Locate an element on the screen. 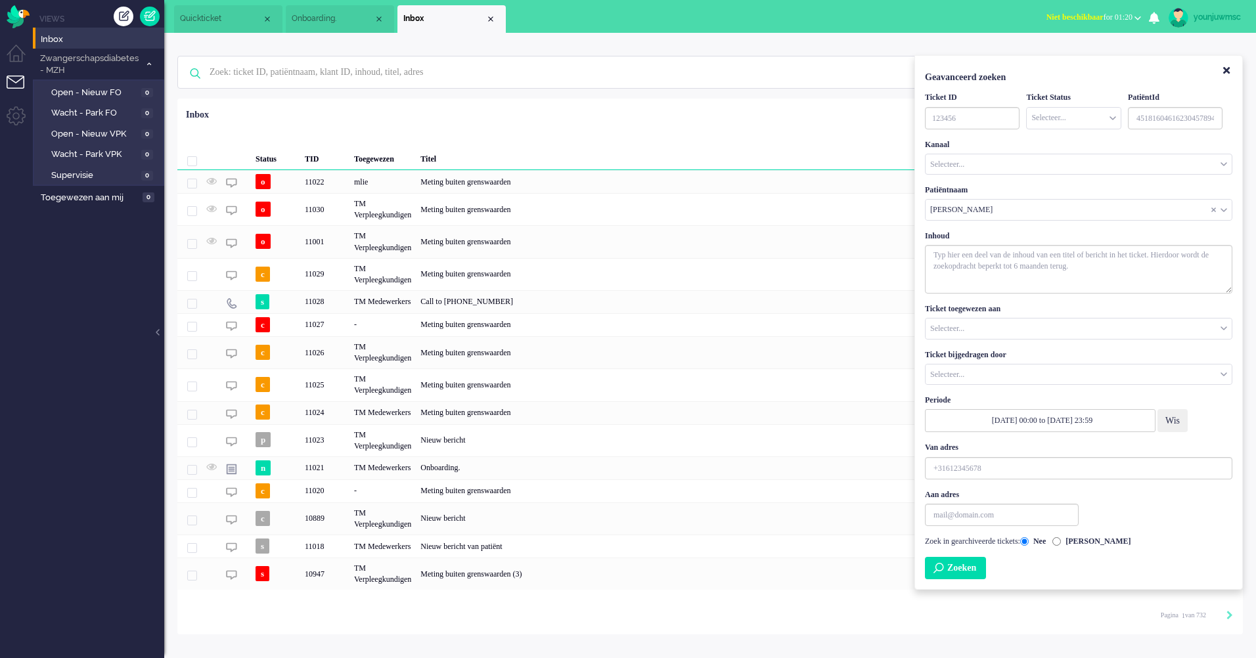  input: TicketID is located at coordinates (972, 118).